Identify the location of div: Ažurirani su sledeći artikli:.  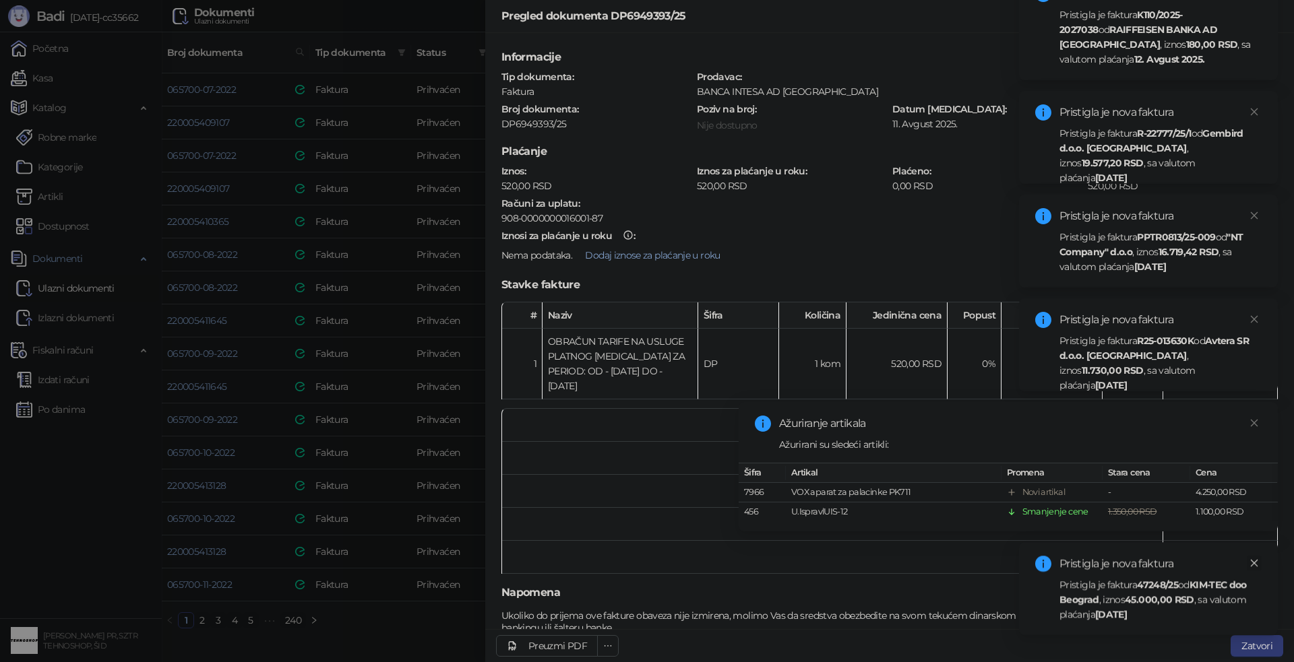
(1020, 445).